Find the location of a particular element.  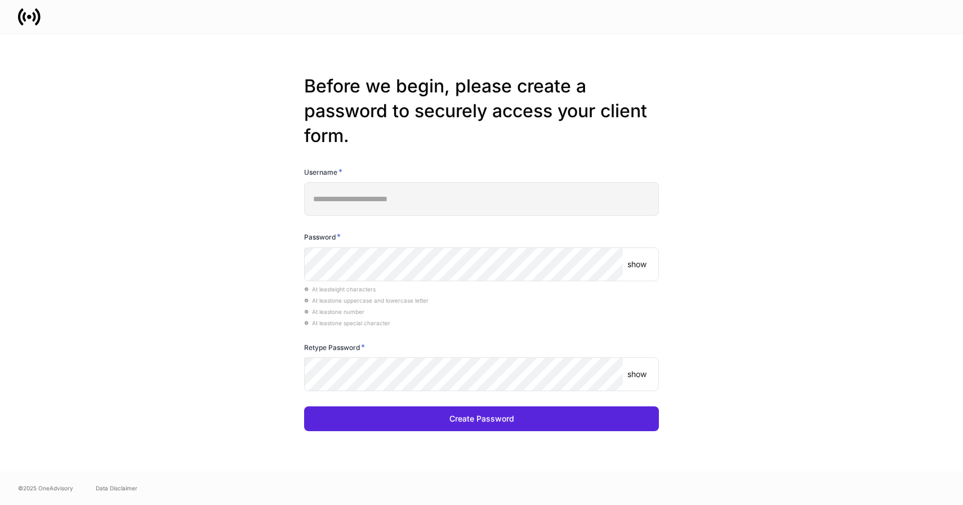

span: At least one uppercase and lowercase letter is located at coordinates (366, 300).